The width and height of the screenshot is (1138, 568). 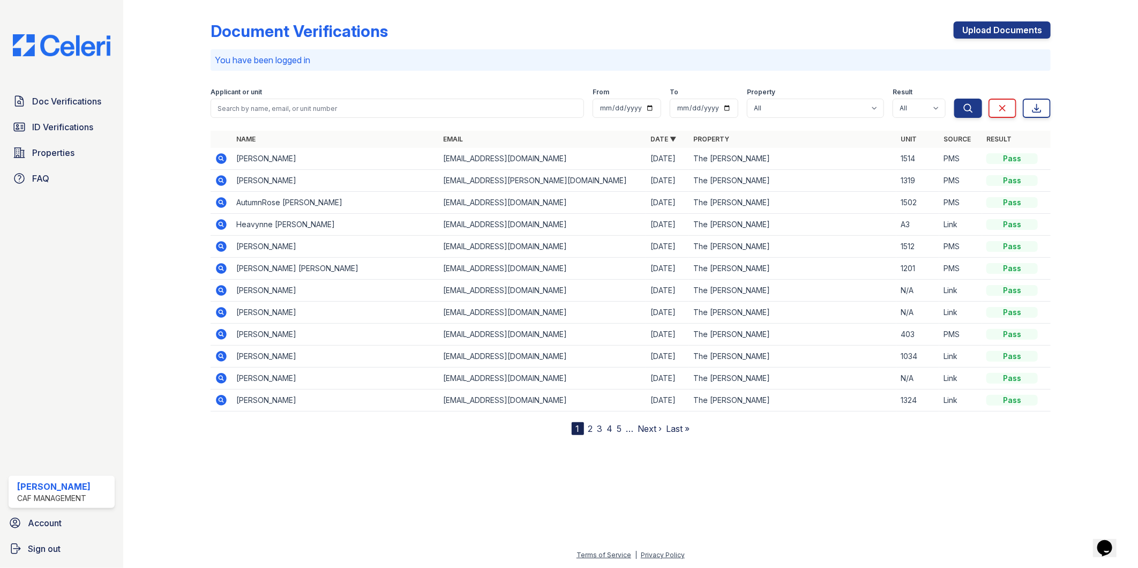 I want to click on a: Next ›, so click(x=650, y=429).